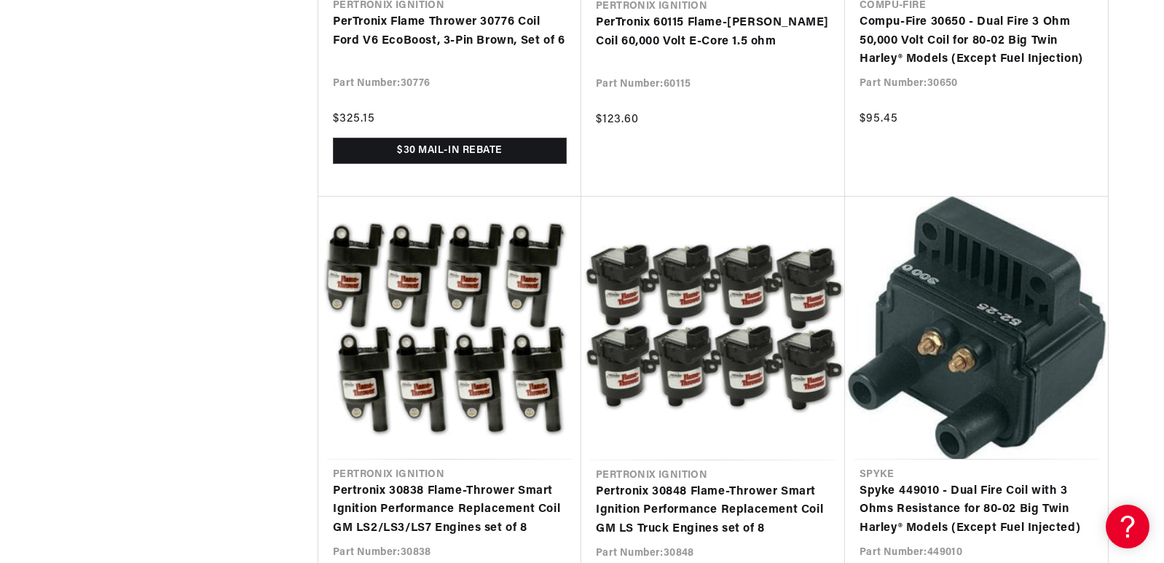 This screenshot has width=1164, height=563. What do you see at coordinates (713, 511) in the screenshot?
I see `a: Pertronix 30848 Flame-Thrower Smart Ignition Performance Replacement Coil GM LS Truck Engines set...` at bounding box center [713, 511].